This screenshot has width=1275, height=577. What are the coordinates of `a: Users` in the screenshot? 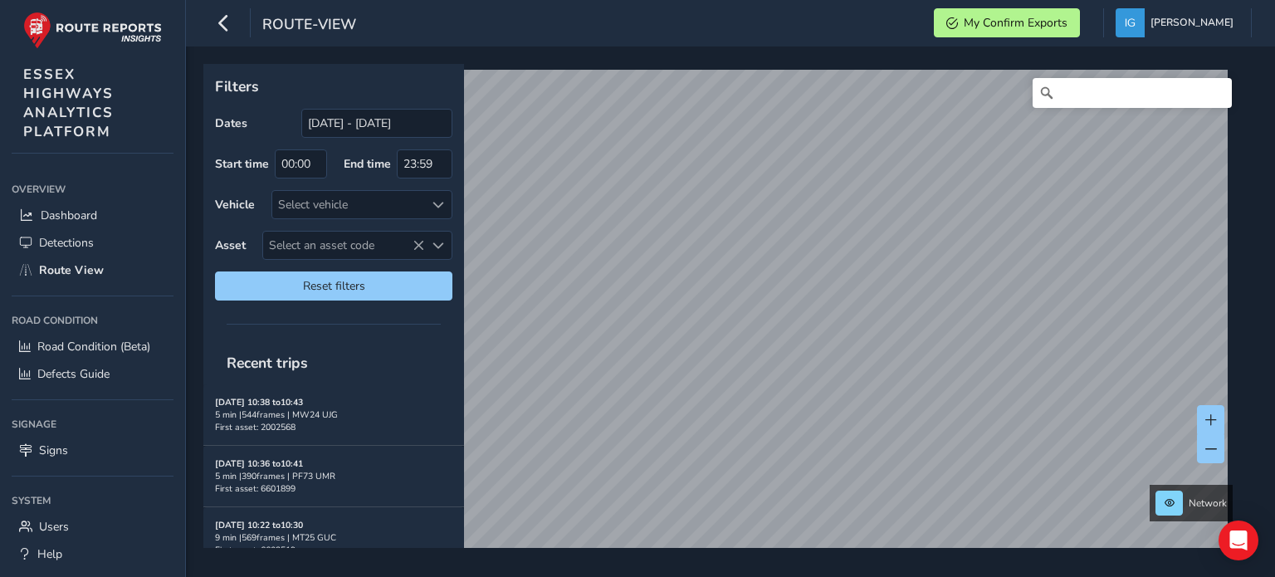 It's located at (92, 526).